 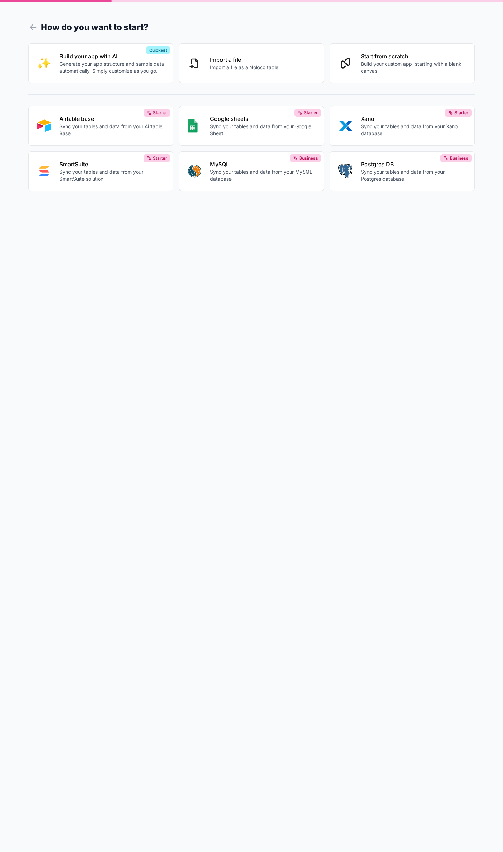 What do you see at coordinates (101, 171) in the screenshot?
I see `button: SMART_SUITESmartSuiteSync your tables and data from your SmartSuite solutionStarter` at bounding box center [101, 171].